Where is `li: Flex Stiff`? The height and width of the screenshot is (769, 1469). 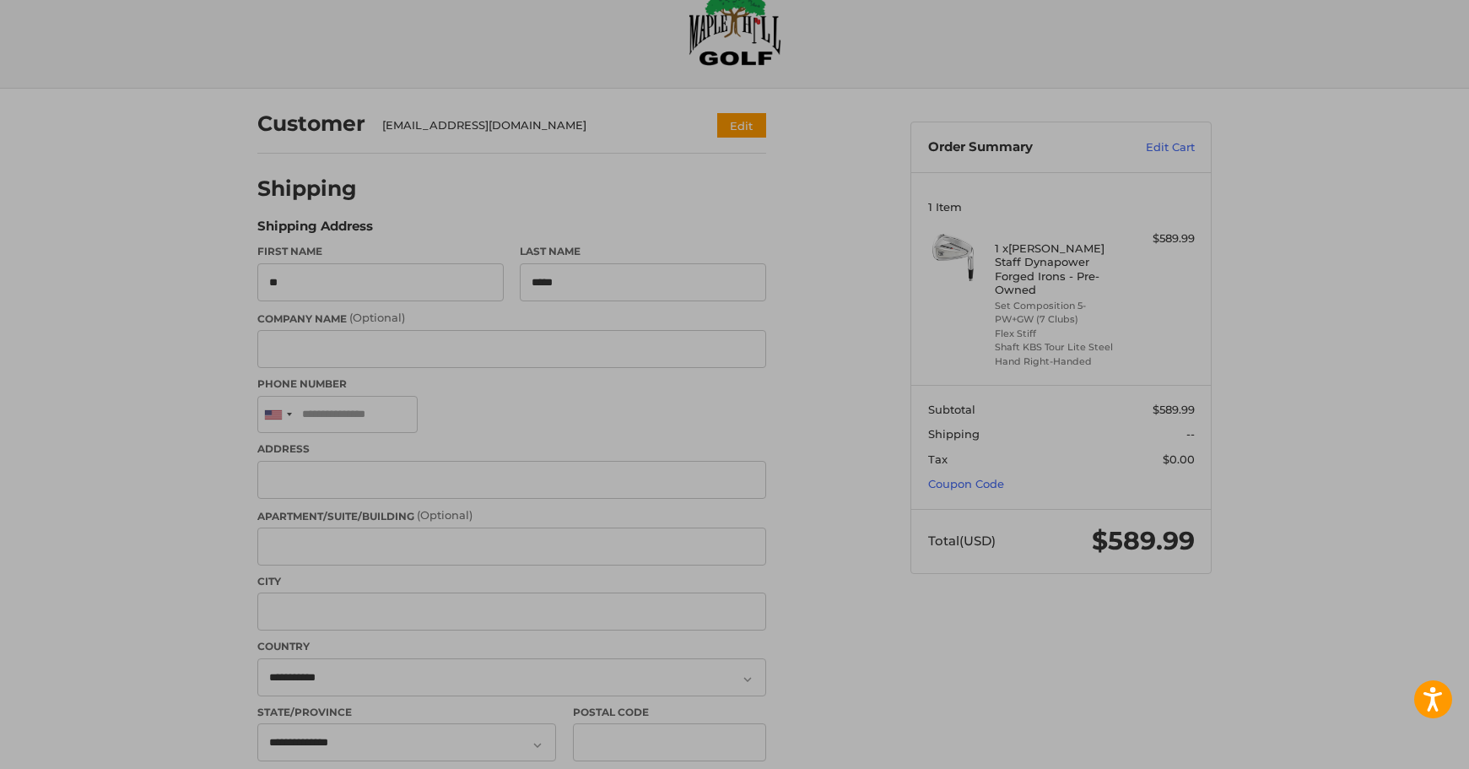
li: Flex Stiff is located at coordinates (1059, 333).